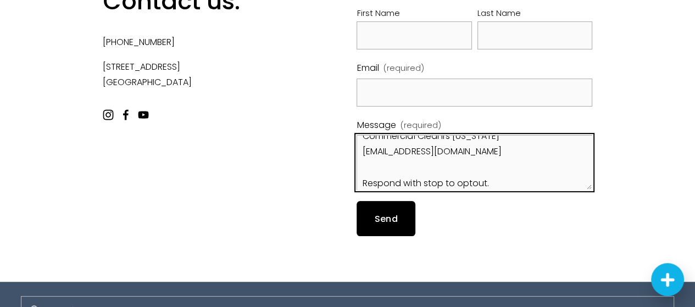 The width and height of the screenshot is (695, 307). What do you see at coordinates (376, 125) in the screenshot?
I see `span: Message` at bounding box center [376, 125].